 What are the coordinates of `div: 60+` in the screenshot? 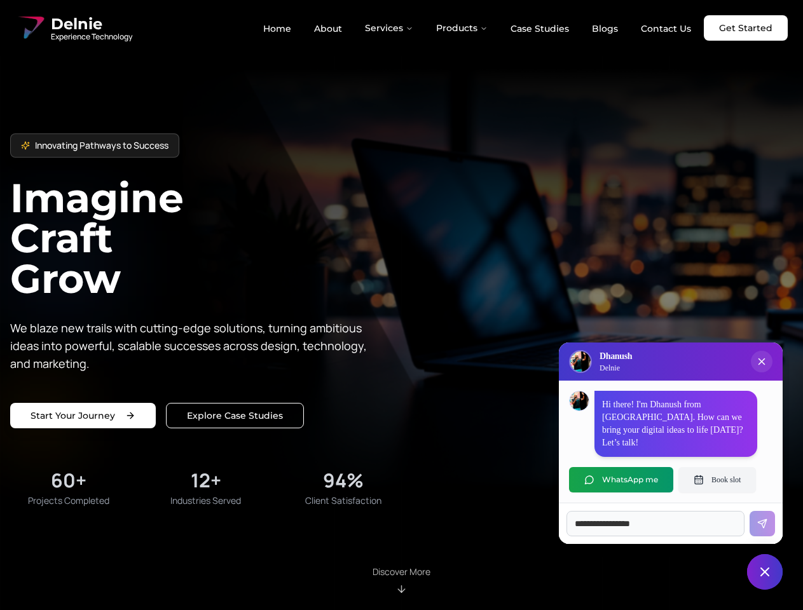 It's located at (69, 481).